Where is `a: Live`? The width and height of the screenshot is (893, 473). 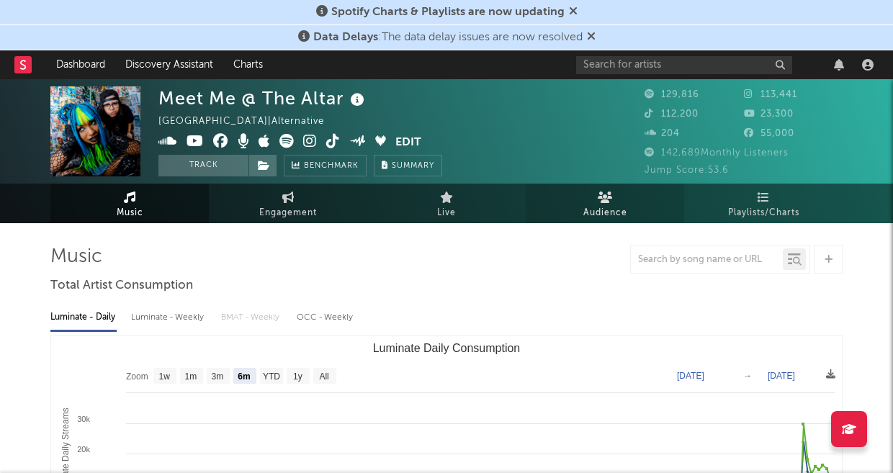 a: Live is located at coordinates (446, 203).